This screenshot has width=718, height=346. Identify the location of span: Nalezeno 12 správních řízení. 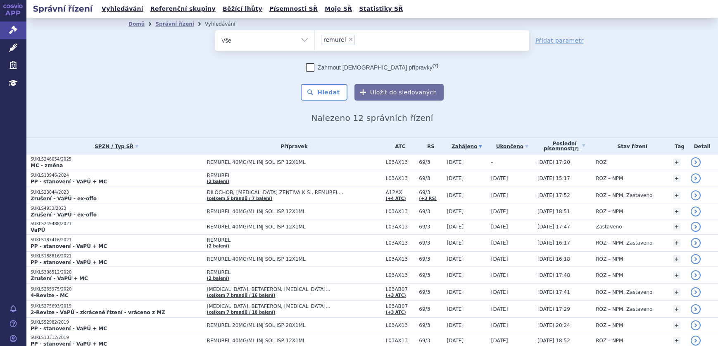
(372, 118).